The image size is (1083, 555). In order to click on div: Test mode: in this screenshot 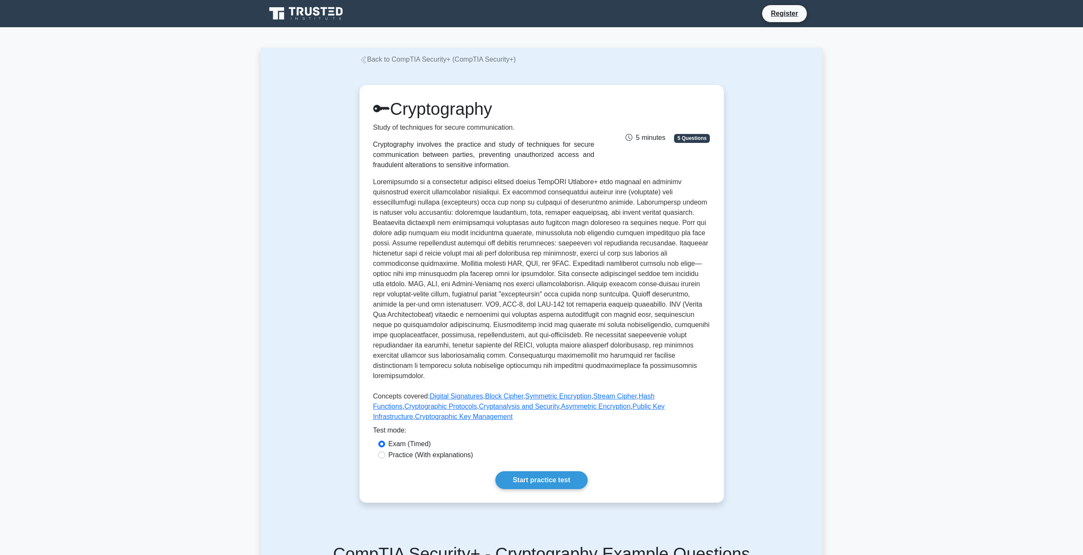, I will do `click(542, 432)`.